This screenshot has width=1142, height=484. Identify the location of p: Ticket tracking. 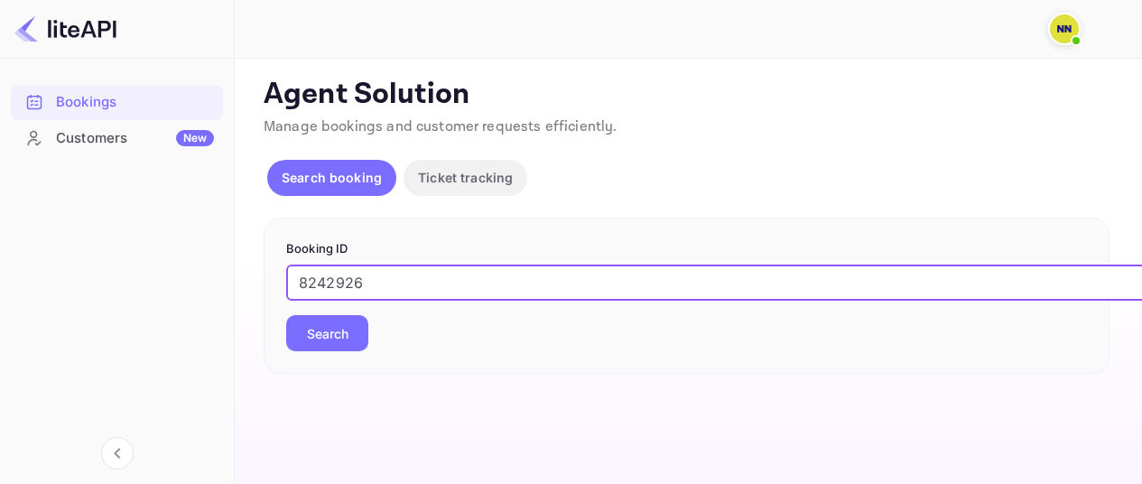
(465, 177).